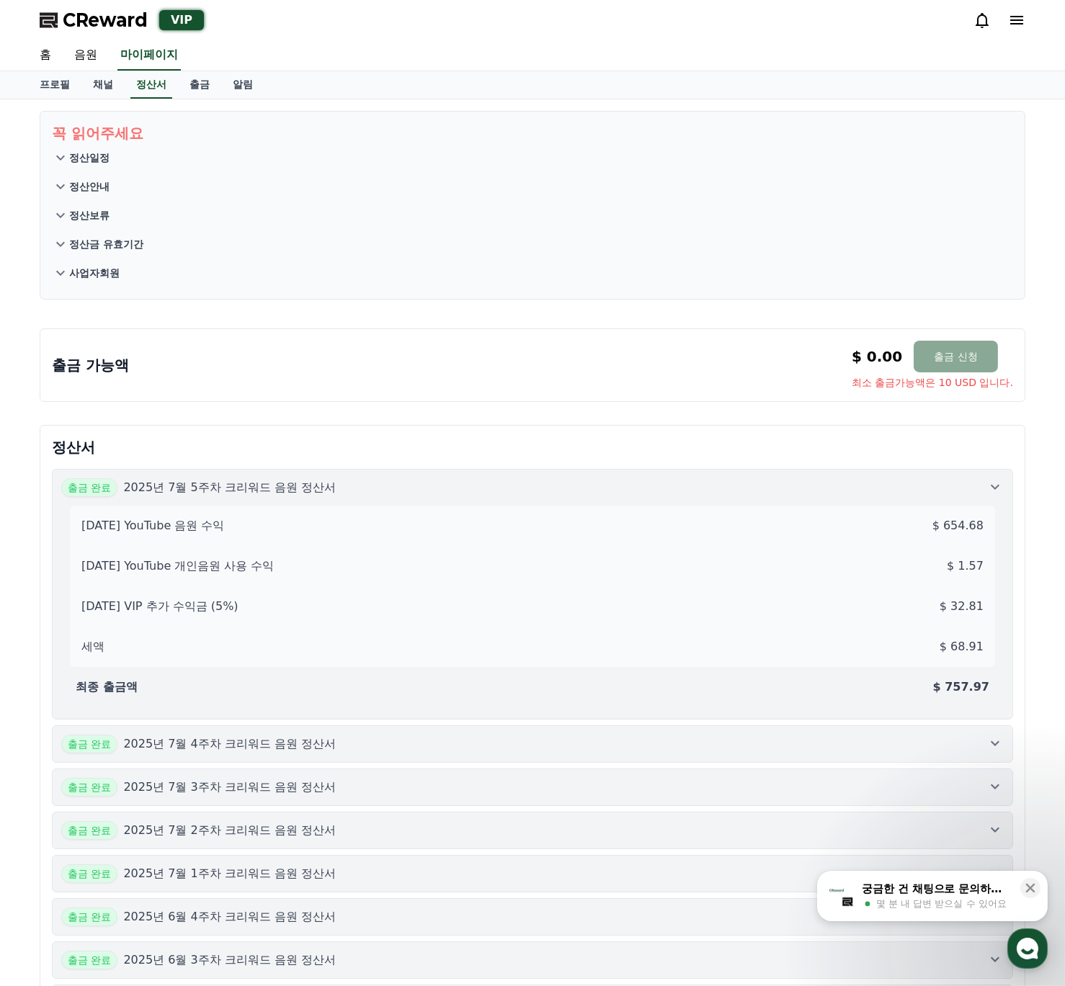 The image size is (1065, 986). I want to click on a: 대화, so click(140, 475).